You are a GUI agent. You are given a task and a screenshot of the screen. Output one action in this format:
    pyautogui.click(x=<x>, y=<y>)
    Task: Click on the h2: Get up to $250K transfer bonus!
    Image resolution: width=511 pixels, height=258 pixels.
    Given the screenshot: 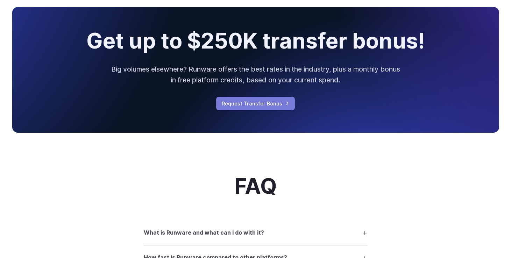 What is the action you would take?
    pyautogui.click(x=256, y=41)
    